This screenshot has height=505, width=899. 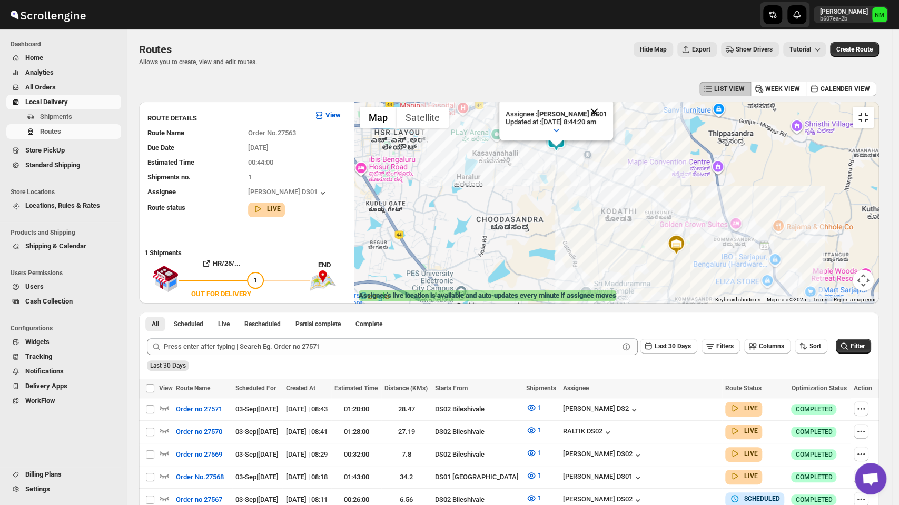 I want to click on span: Columns, so click(x=771, y=346).